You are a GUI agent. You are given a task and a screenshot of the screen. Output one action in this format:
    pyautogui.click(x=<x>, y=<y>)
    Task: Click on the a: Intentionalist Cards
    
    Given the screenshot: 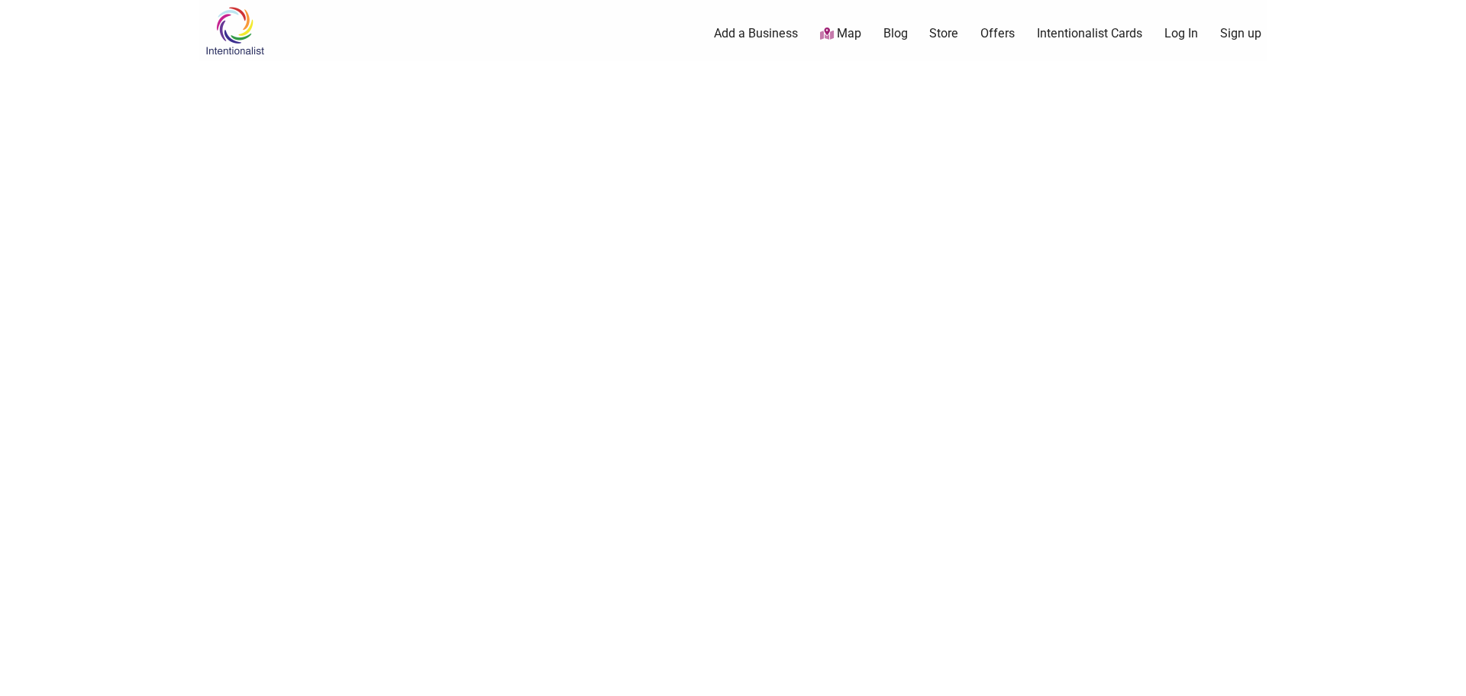 What is the action you would take?
    pyautogui.click(x=1089, y=34)
    